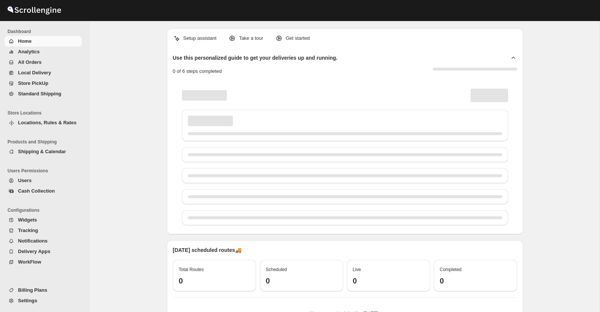 Image resolution: width=600 pixels, height=312 pixels. Describe the element at coordinates (256, 58) in the screenshot. I see `h2: Use this personalized guide to get your deliveries up and running.` at that location.